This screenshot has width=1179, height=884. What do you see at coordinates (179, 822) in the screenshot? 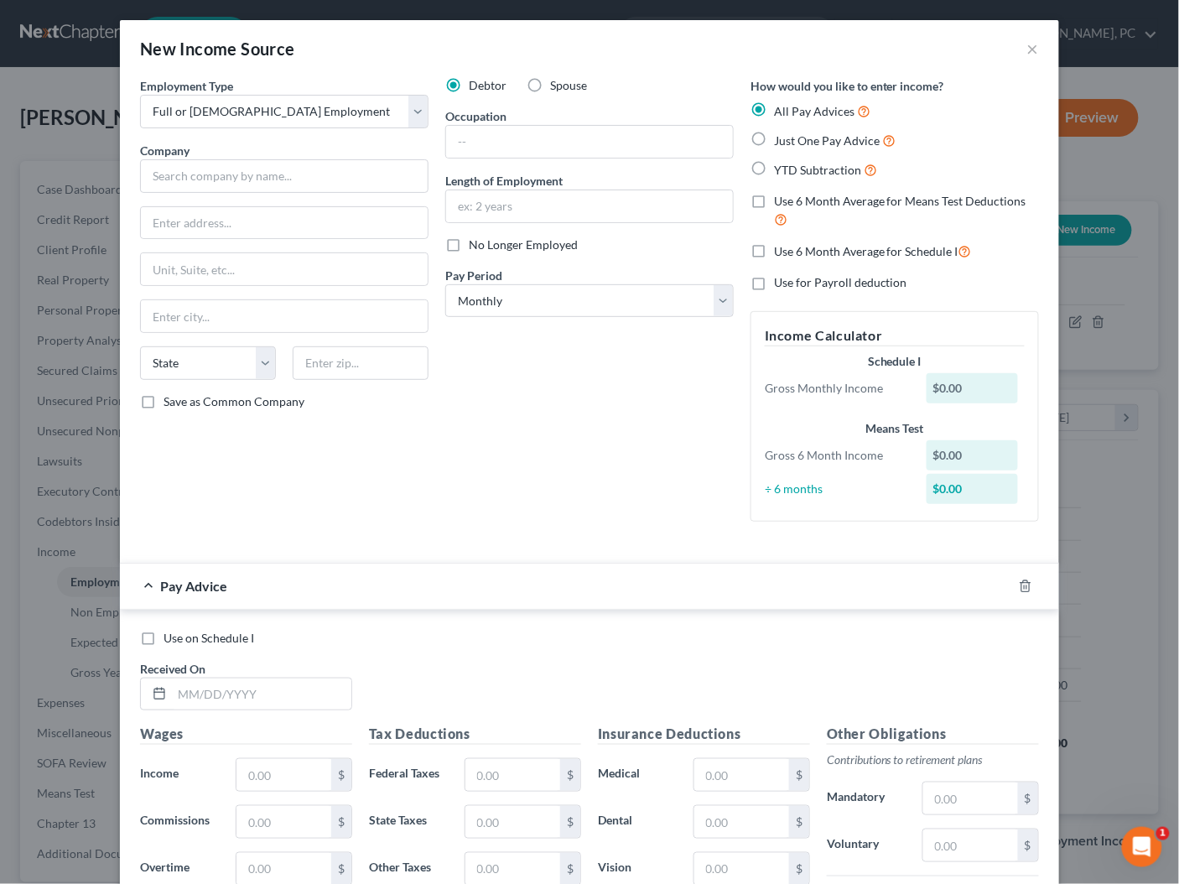
I see `label: Commissions` at bounding box center [179, 822].